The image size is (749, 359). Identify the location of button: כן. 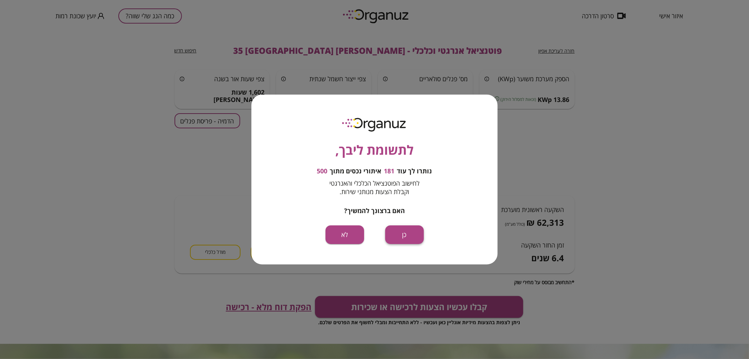
(405, 234).